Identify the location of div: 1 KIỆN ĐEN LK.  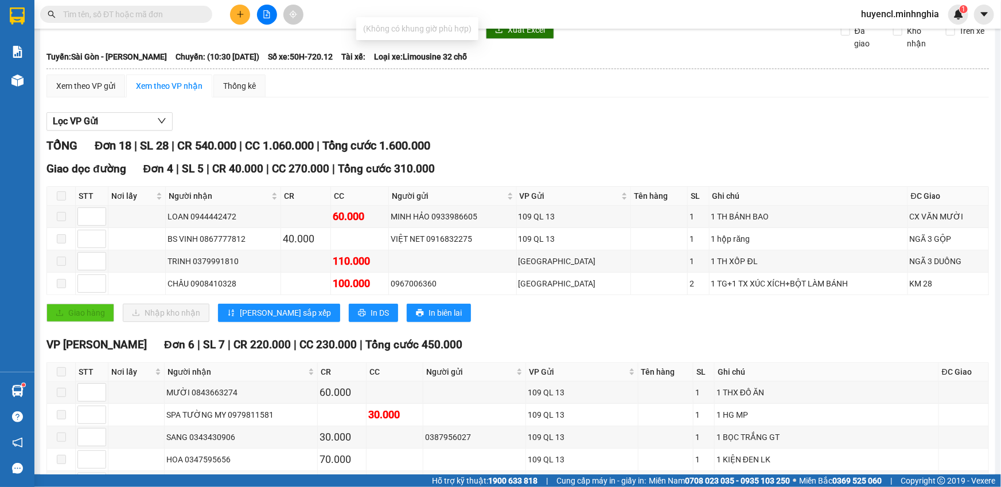
(826, 460).